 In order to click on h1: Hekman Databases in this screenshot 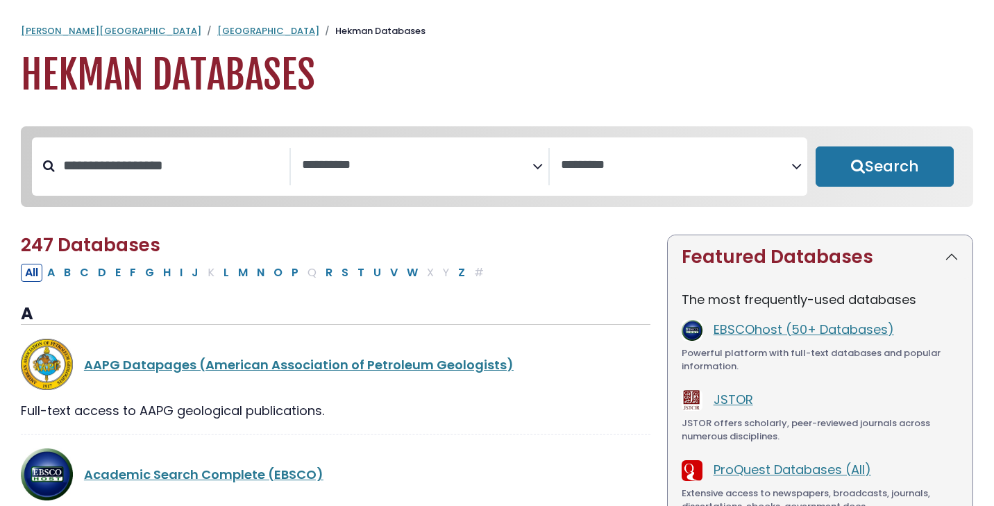, I will do `click(497, 75)`.